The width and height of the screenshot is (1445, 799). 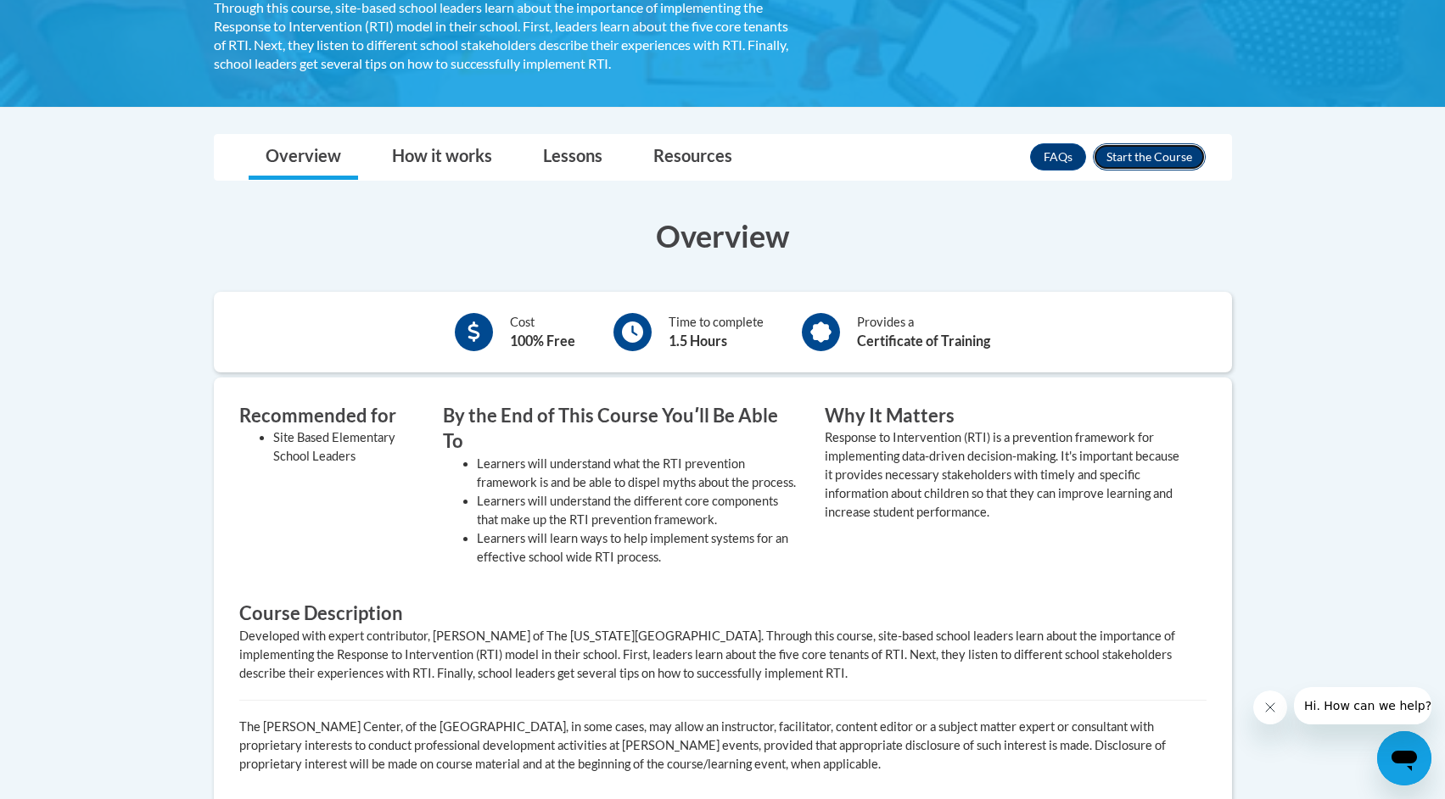 What do you see at coordinates (573, 157) in the screenshot?
I see `a: Lessons` at bounding box center [573, 157].